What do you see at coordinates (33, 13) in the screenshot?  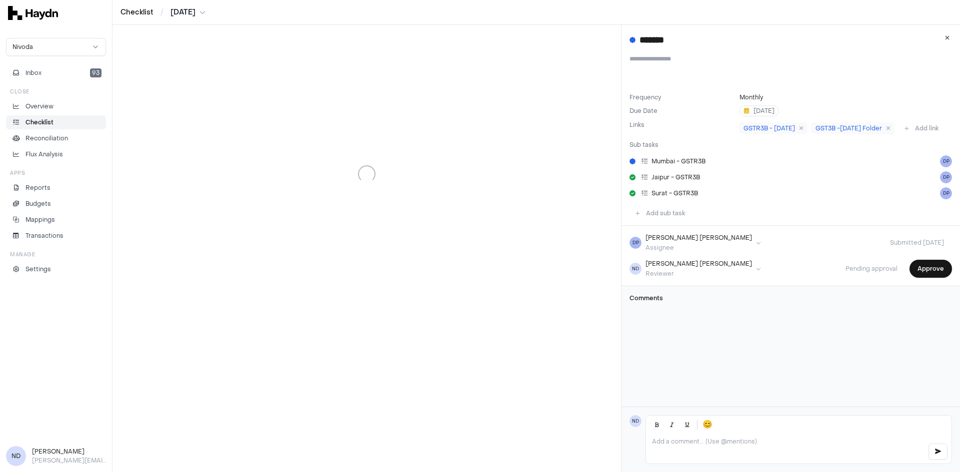 I see `img: svg+xml,%3c` at bounding box center [33, 13].